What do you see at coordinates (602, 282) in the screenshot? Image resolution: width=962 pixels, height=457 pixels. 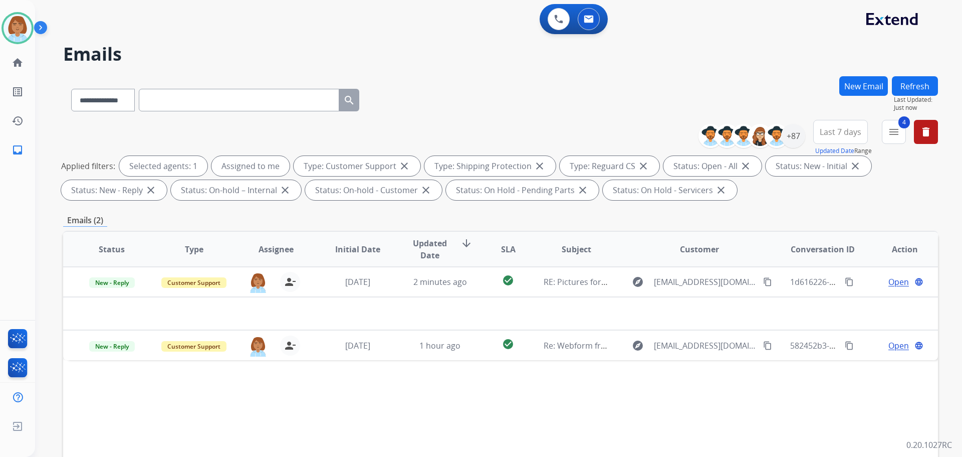 I see `span: RE: Pictures for Loveseat Claim` at bounding box center [602, 282].